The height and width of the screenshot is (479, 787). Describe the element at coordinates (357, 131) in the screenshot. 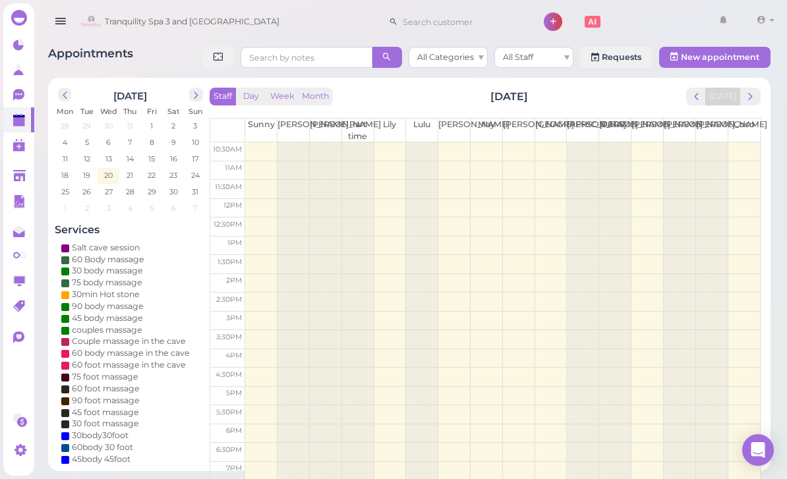

I see `th: Part time` at that location.